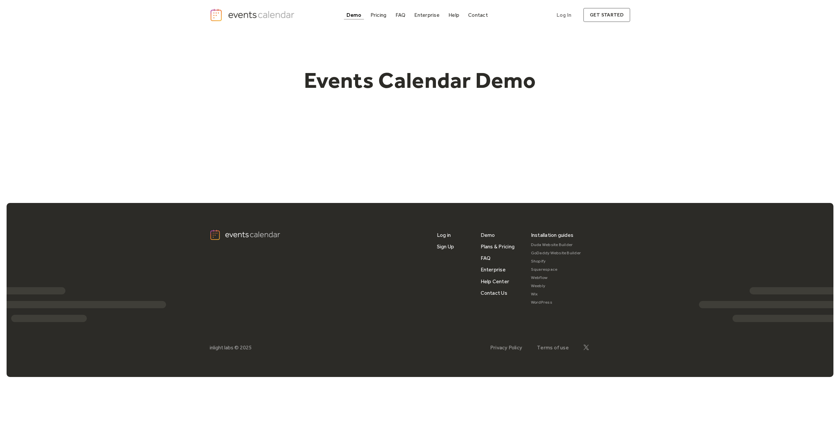  I want to click on a: Wix, so click(556, 294).